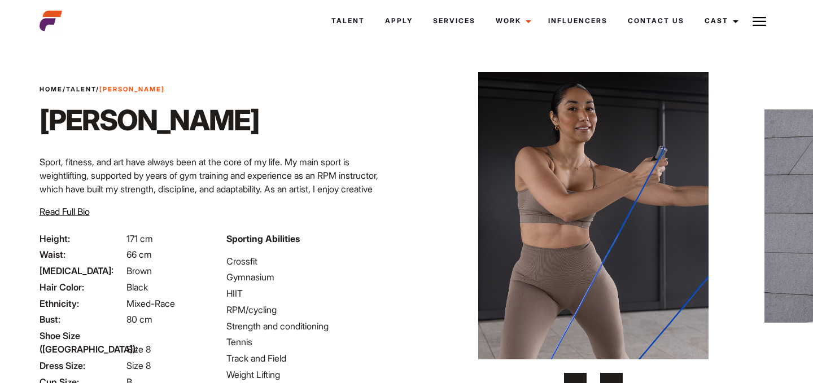 The width and height of the screenshot is (813, 383). I want to click on span: Waist:, so click(82, 255).